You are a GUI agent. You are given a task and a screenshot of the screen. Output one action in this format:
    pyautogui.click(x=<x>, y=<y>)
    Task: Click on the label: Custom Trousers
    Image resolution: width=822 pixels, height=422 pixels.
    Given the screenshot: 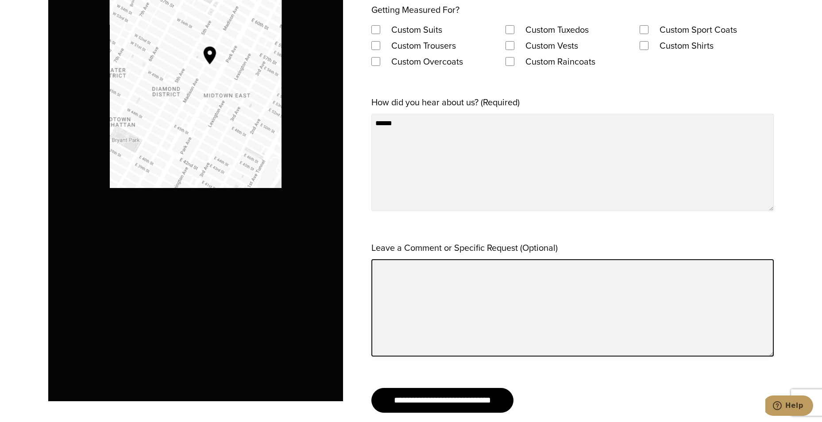 What is the action you would take?
    pyautogui.click(x=424, y=46)
    